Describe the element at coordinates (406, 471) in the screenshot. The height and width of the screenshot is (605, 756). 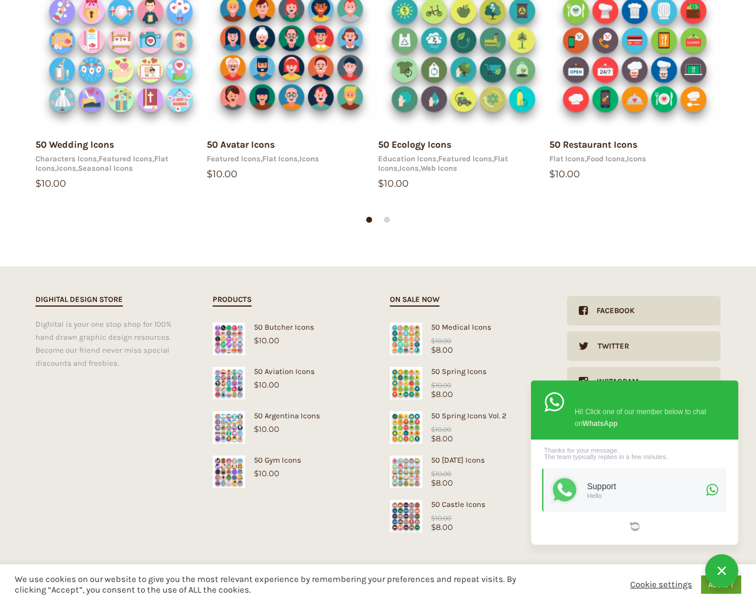
I see `img: Easter Icons` at that location.